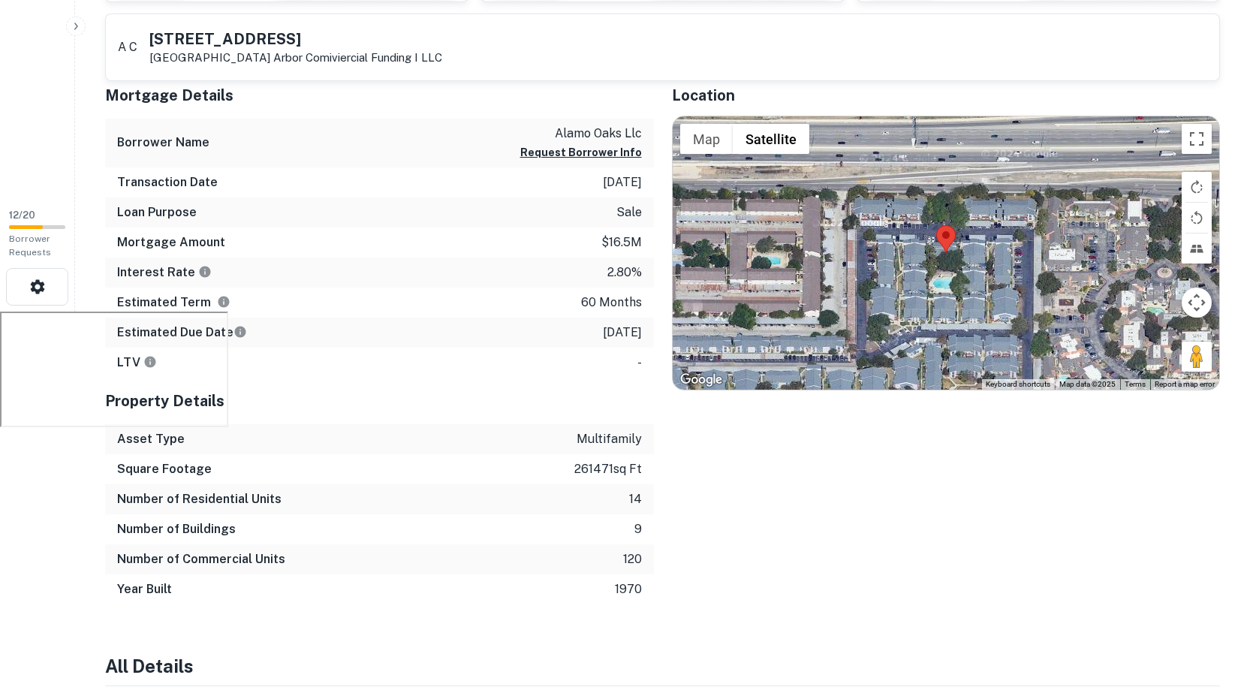 The height and width of the screenshot is (687, 1250). What do you see at coordinates (1212, 603) in the screenshot?
I see `div: Chat Widget` at bounding box center [1212, 603].